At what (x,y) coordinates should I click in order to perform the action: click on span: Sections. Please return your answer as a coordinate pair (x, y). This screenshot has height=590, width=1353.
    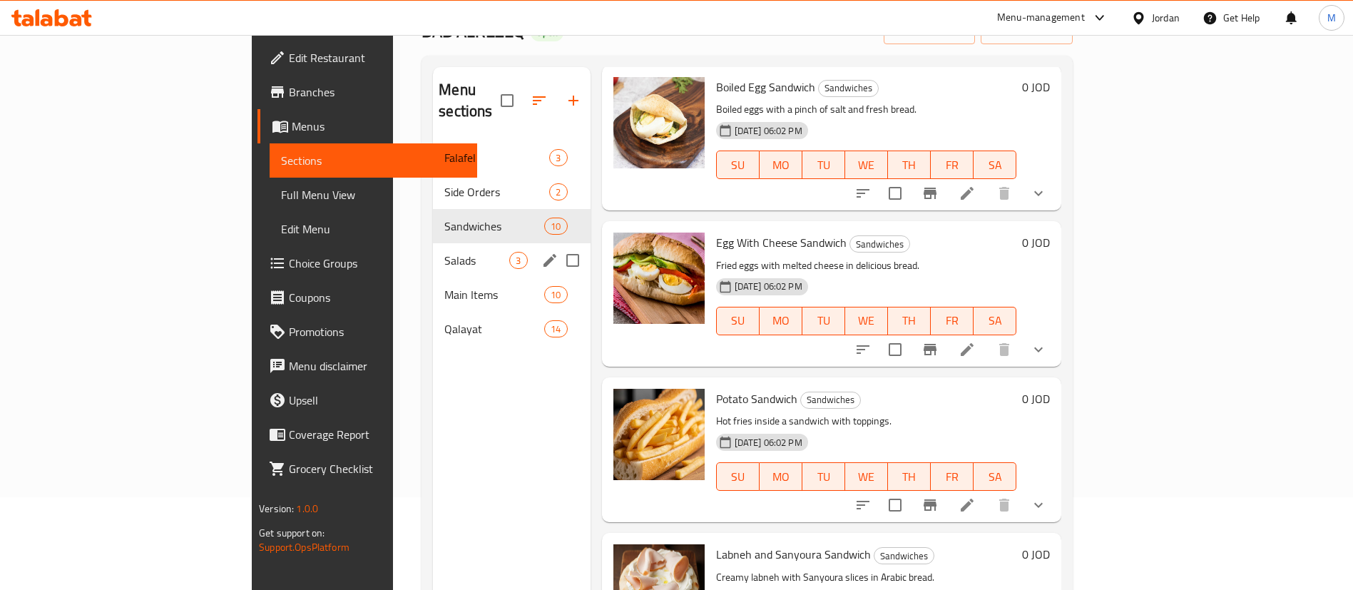
    Looking at the image, I should click on (374, 161).